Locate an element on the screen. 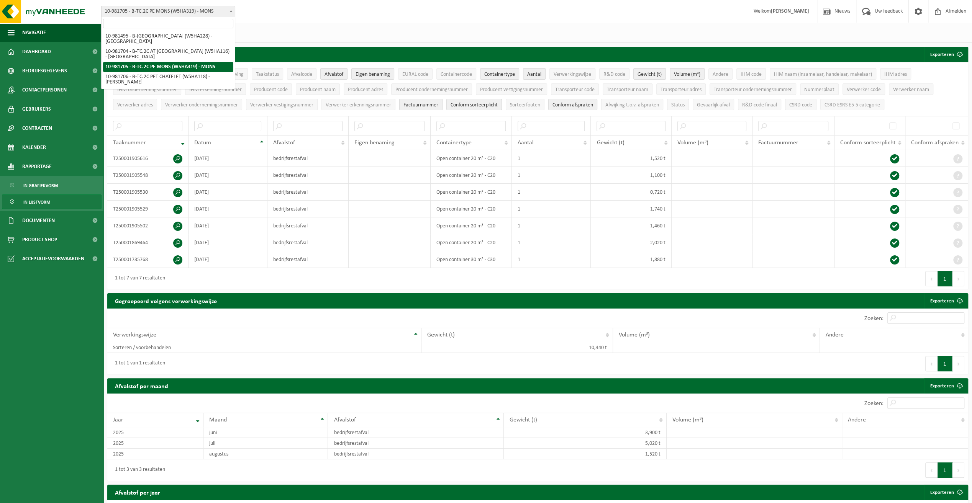  button: StatusStatus: Activate to sort is located at coordinates (677, 105).